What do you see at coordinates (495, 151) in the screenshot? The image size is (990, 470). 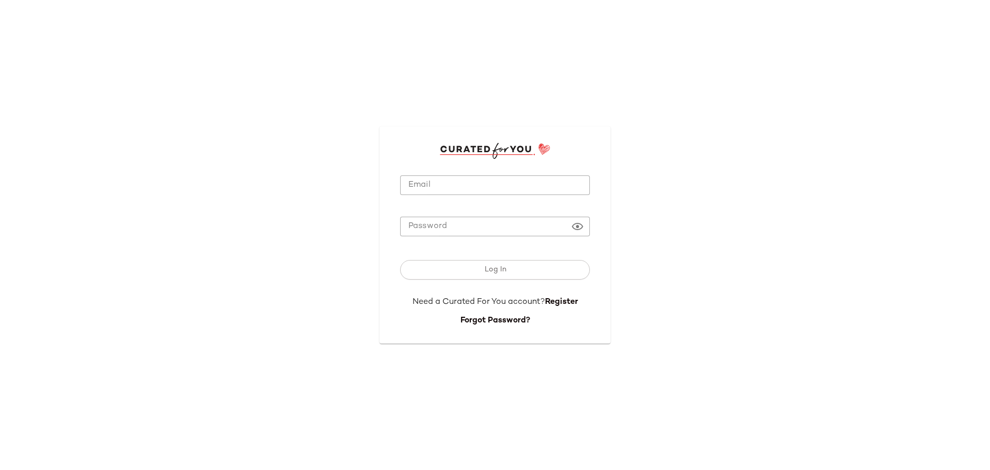 I see `img: cfy_login_logo.DGdB1djN.svg` at bounding box center [495, 151].